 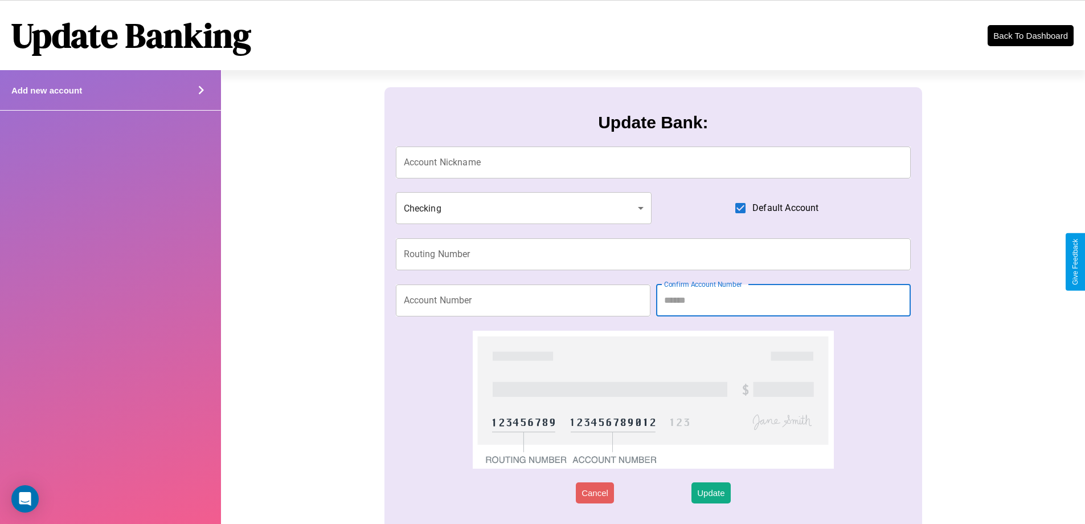 I want to click on label: Confirm Account Number, so click(x=703, y=284).